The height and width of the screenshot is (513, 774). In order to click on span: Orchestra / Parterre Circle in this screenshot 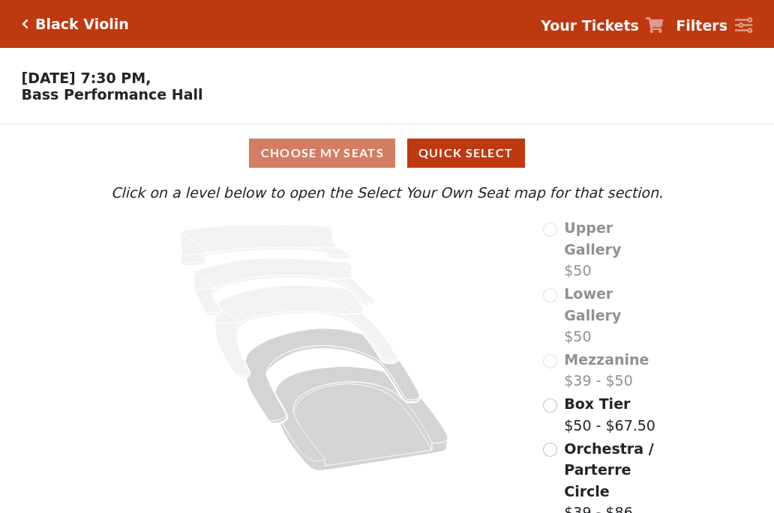, I will do `click(608, 470)`.